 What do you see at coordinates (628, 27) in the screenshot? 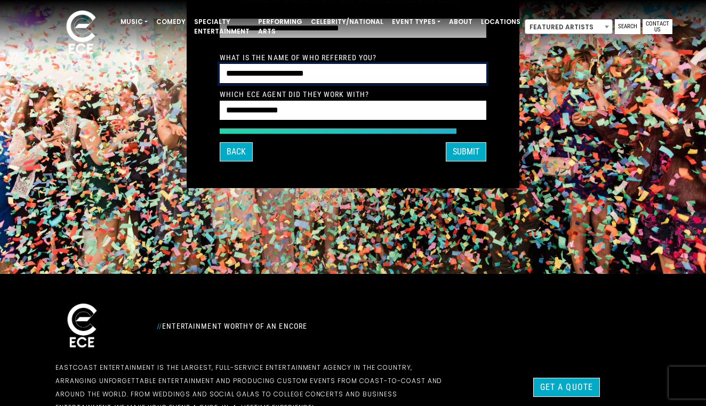
I see `a: Search` at bounding box center [628, 27].